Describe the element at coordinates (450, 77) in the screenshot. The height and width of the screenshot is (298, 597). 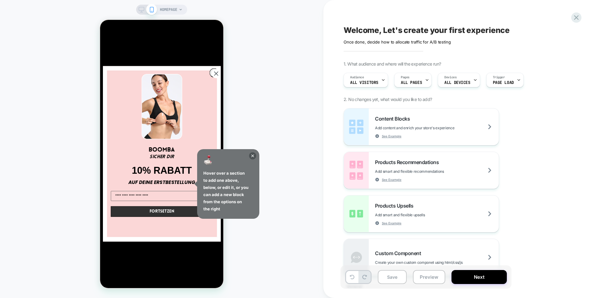
I see `span: Devices` at that location.